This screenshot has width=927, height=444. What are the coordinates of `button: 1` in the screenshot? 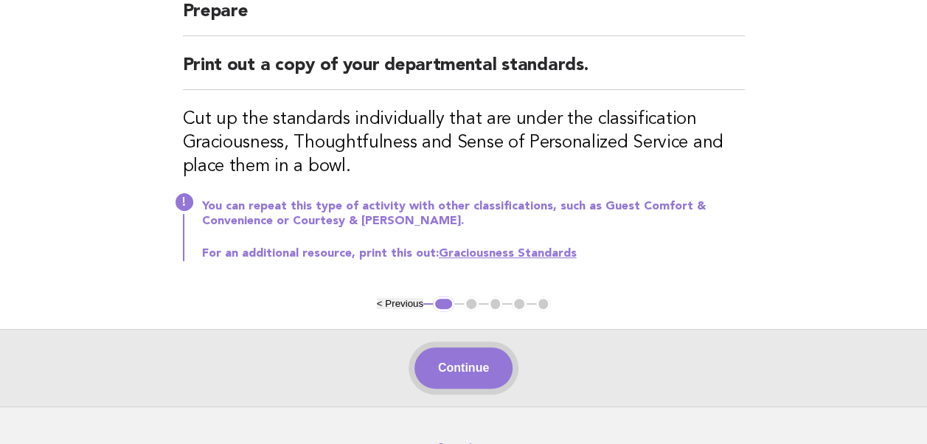 It's located at (443, 304).